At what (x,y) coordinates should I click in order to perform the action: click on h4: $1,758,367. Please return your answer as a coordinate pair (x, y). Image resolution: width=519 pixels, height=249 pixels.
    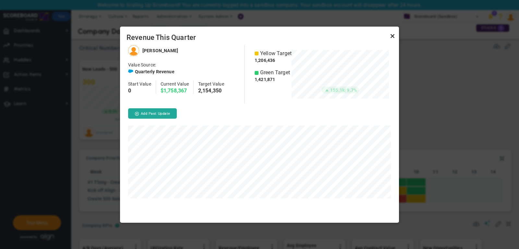
    Looking at the image, I should click on (174, 91).